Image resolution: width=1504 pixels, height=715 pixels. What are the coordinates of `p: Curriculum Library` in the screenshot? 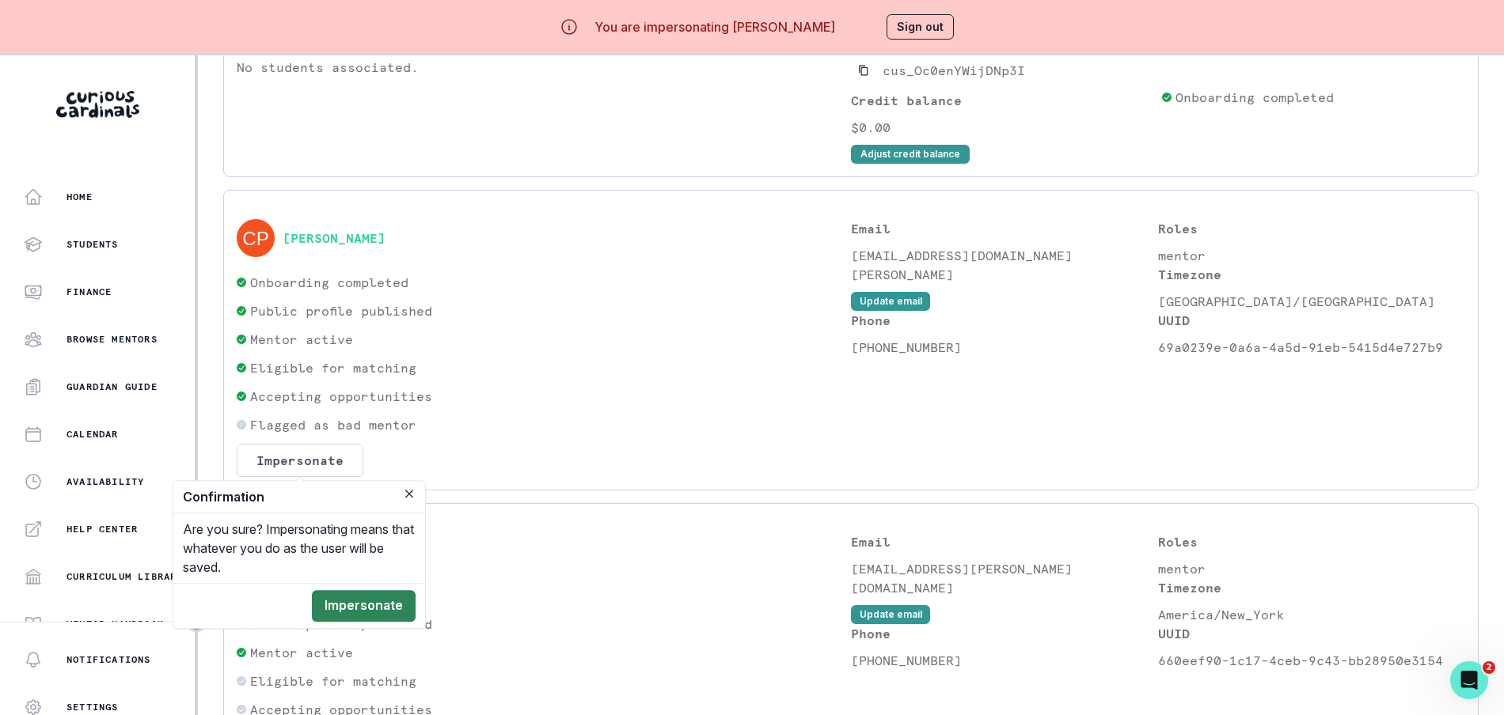 It's located at (125, 577).